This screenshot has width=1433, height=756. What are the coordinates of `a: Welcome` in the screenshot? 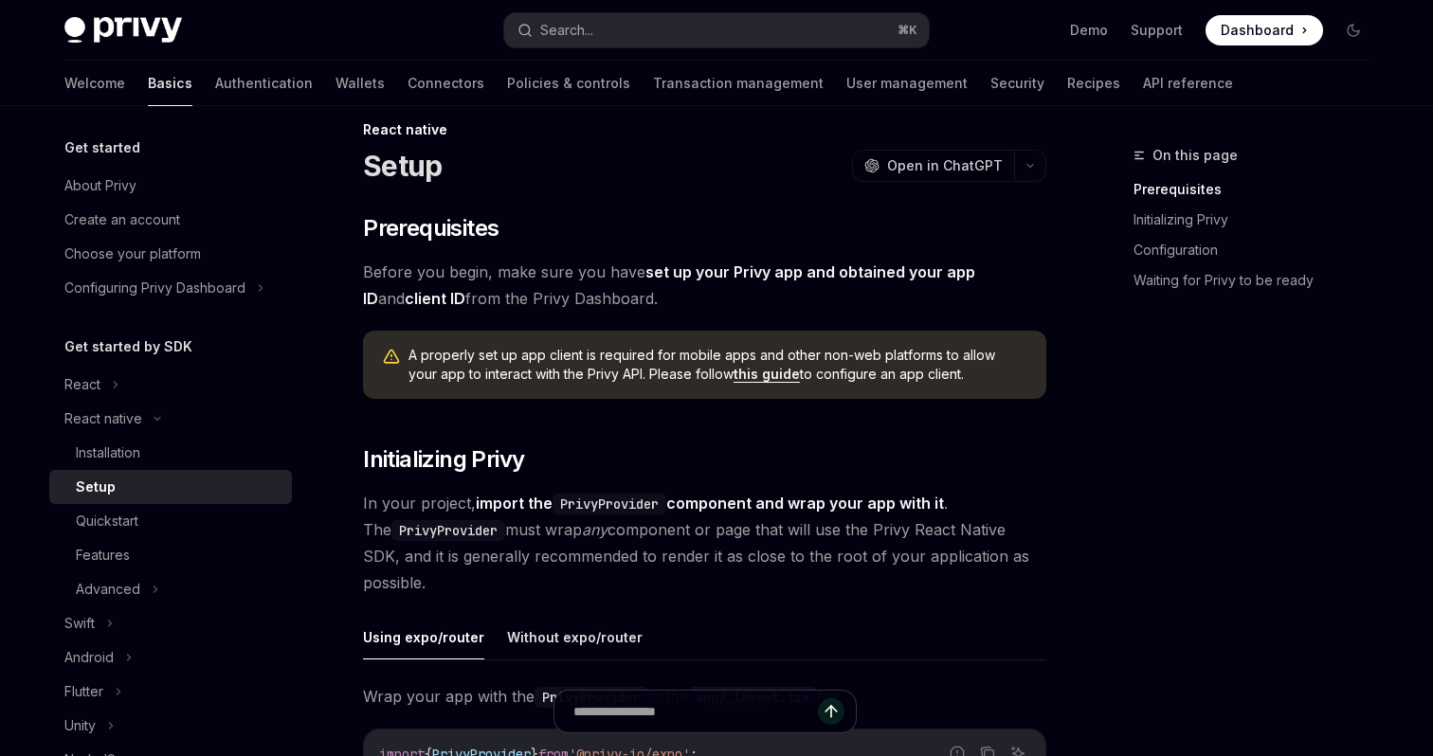 It's located at (95, 83).